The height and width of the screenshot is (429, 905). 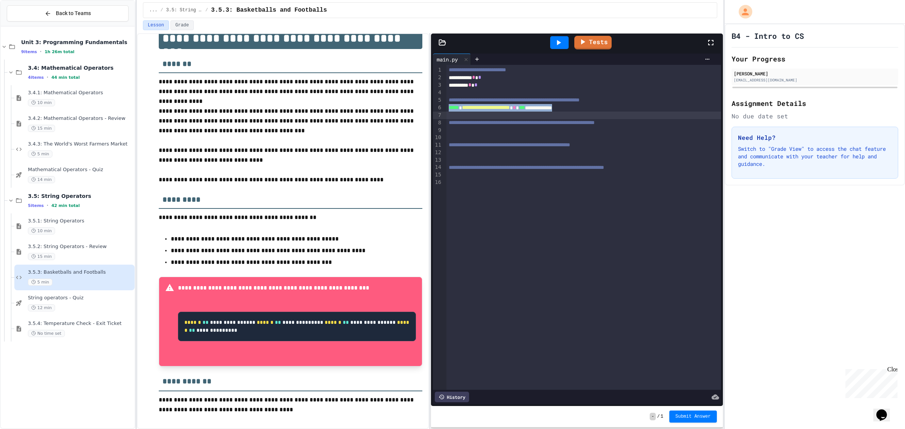 I want to click on div: 6, so click(x=437, y=108).